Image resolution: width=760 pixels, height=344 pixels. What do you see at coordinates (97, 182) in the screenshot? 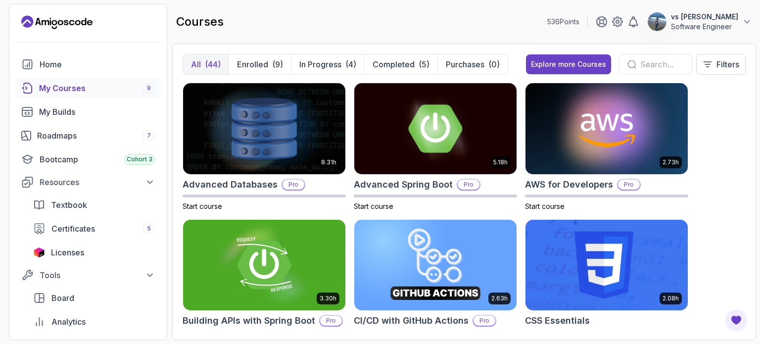
I see `div: Resources` at bounding box center [97, 182].